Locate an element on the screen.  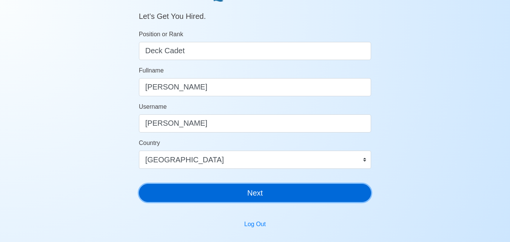
span: Username is located at coordinates (153, 107).